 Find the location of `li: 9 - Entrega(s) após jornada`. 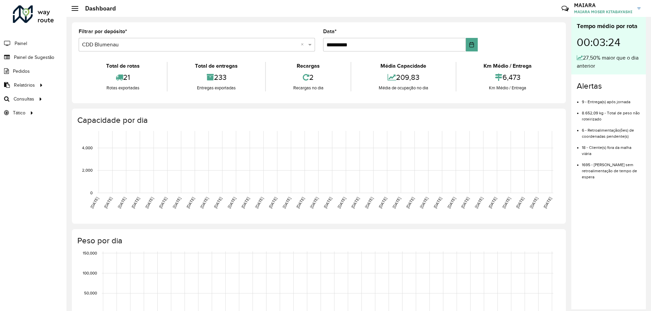

li: 9 - Entrega(s) após jornada is located at coordinates (611, 99).